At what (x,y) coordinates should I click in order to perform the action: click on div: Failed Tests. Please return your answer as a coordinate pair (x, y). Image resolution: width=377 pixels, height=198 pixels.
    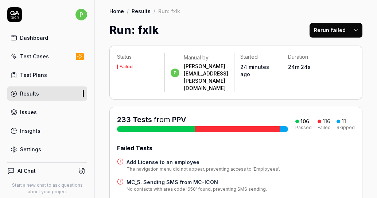
    Looking at the image, I should click on (236, 148).